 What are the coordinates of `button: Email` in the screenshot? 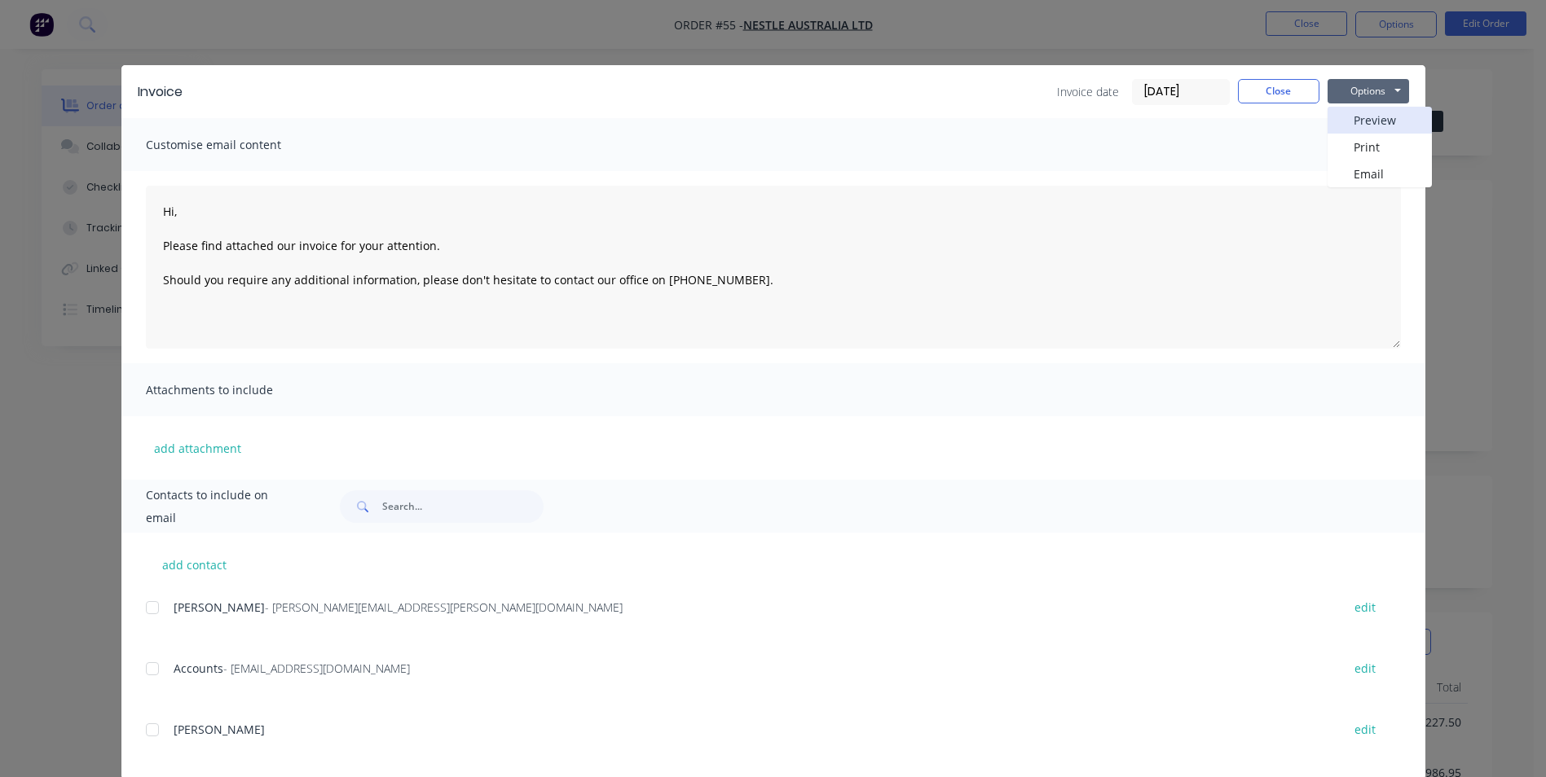 It's located at (1380, 174).